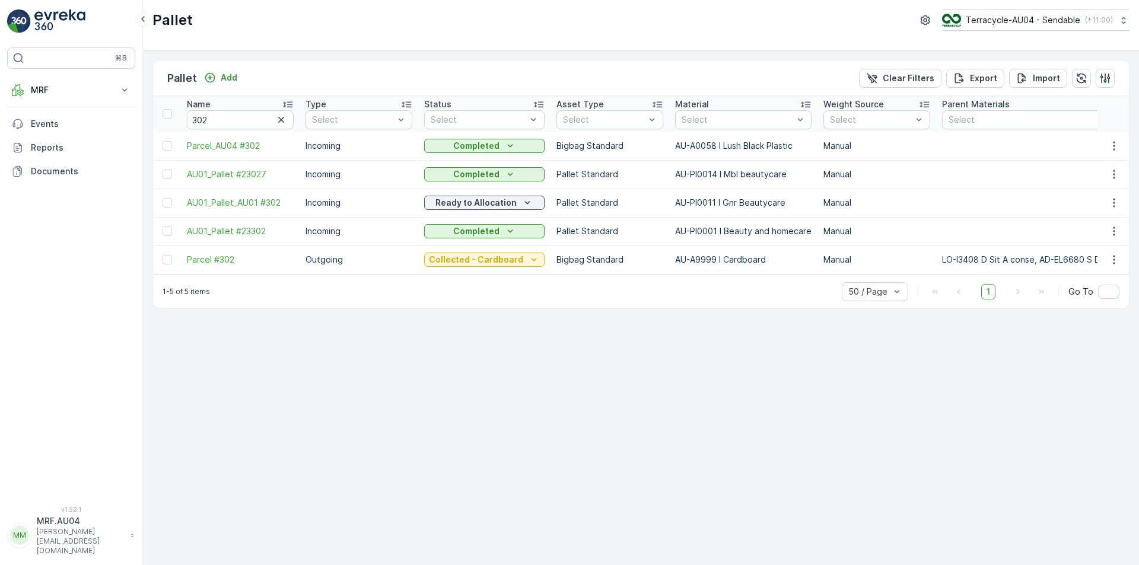 The image size is (1139, 565). I want to click on p: Documents, so click(81, 171).